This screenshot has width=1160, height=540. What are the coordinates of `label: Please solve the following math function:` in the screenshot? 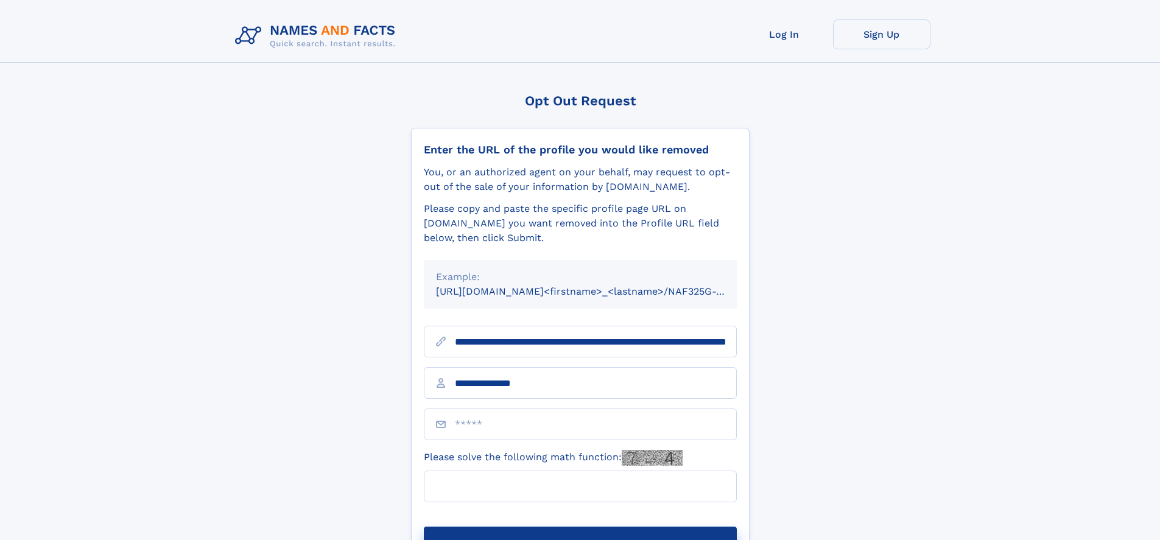 It's located at (553, 458).